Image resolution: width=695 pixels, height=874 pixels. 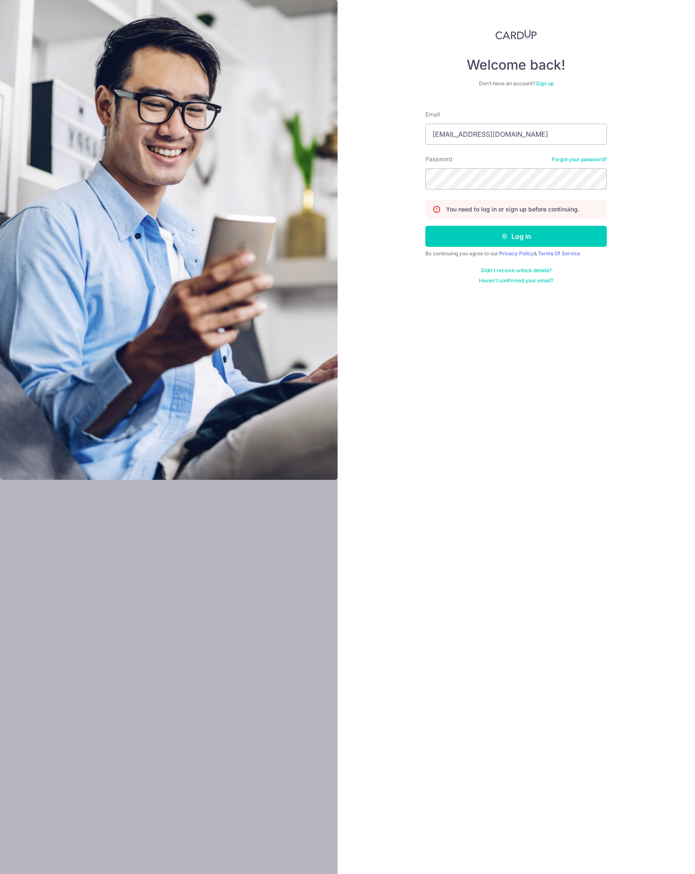 I want to click on button: Log in, so click(x=516, y=236).